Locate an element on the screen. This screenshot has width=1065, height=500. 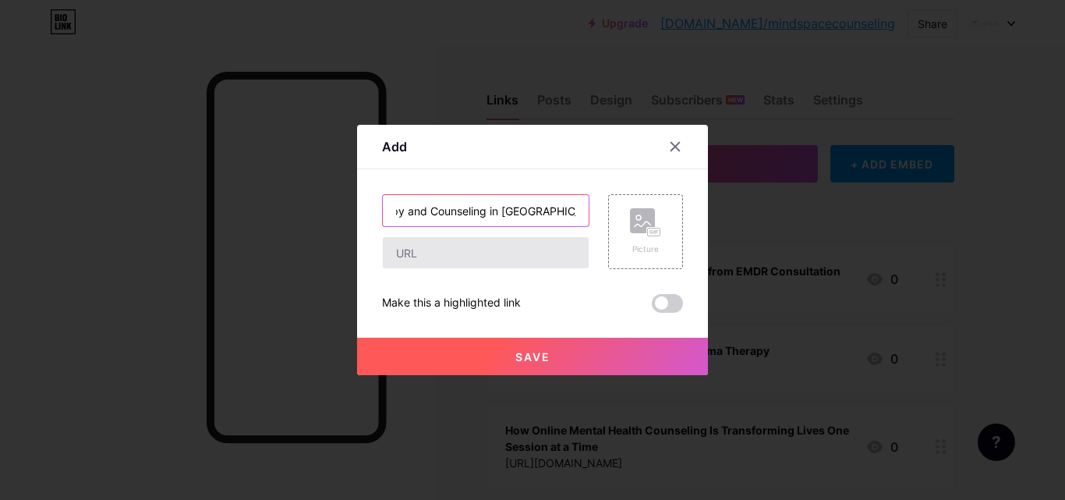
div: Make this a highlighted link is located at coordinates (451, 303).